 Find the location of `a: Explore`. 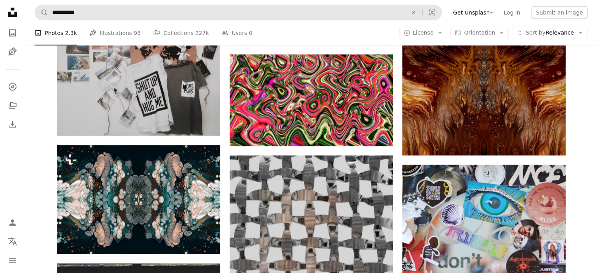

a: Explore is located at coordinates (13, 87).